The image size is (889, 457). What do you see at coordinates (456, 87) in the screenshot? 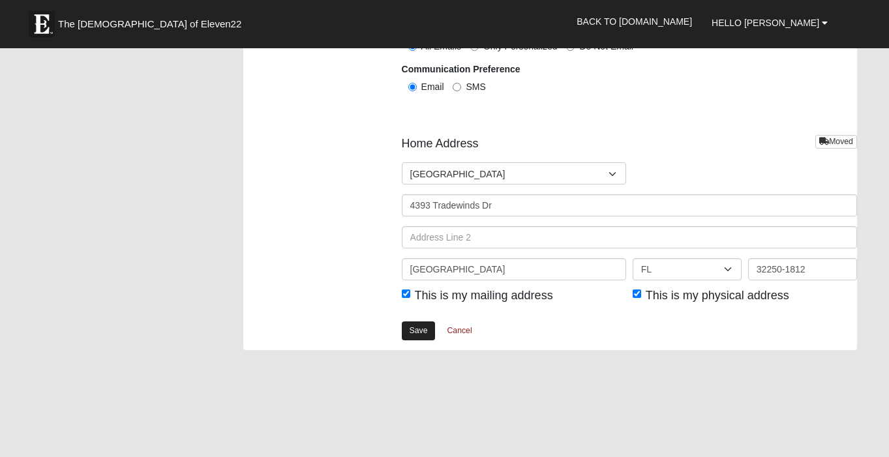
I see `input: SMS` at bounding box center [456, 87].